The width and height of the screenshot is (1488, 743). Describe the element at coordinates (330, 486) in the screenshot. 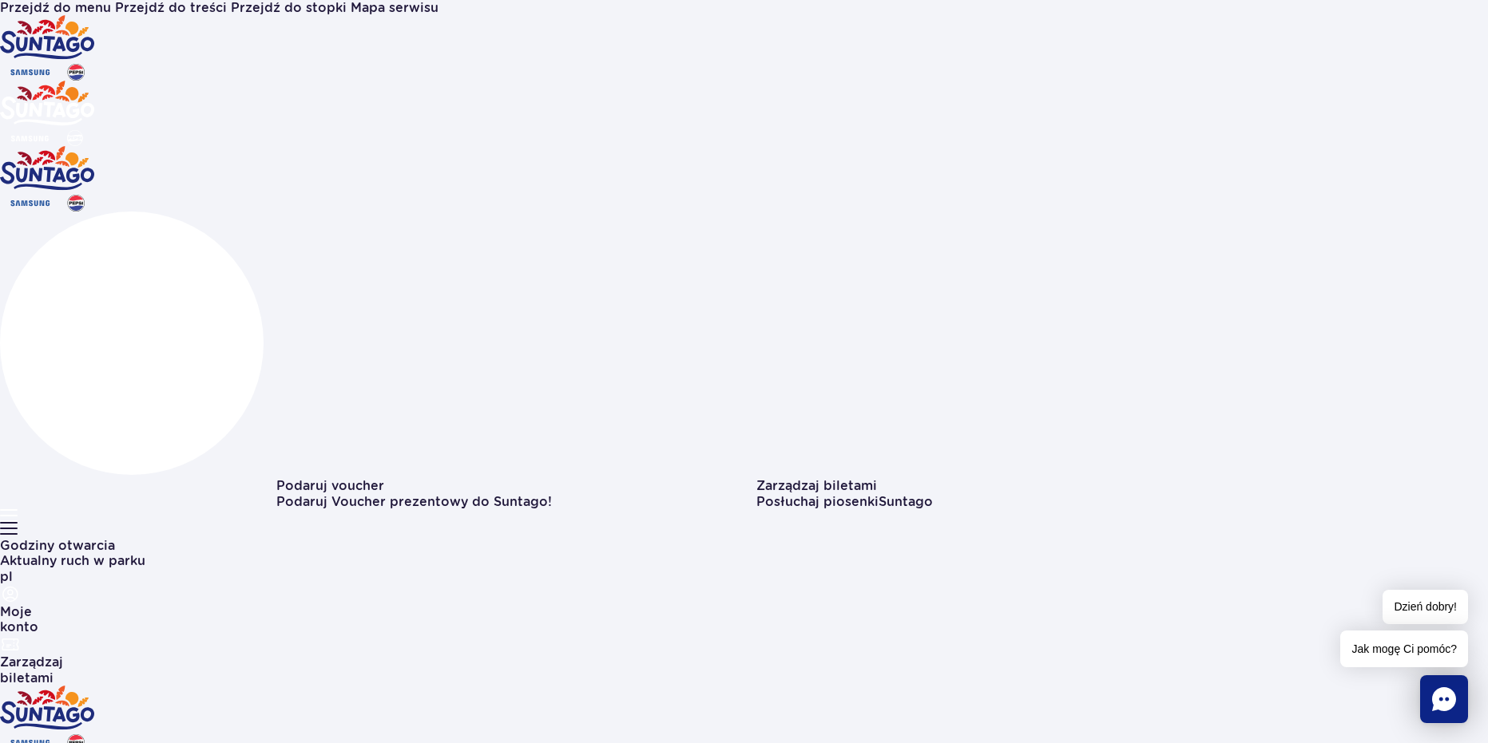

I see `span: Podaruj voucher` at that location.